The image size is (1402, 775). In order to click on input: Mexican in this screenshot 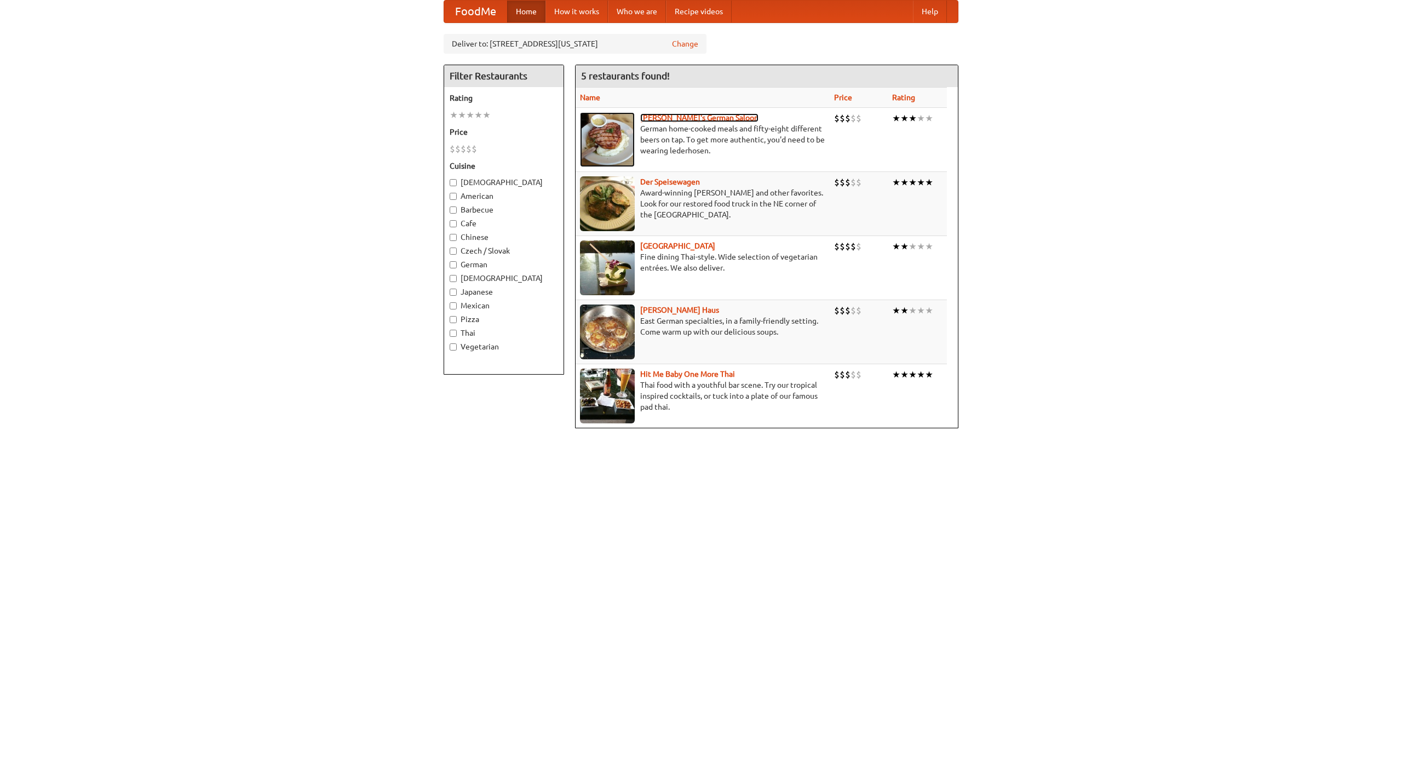, I will do `click(453, 305)`.